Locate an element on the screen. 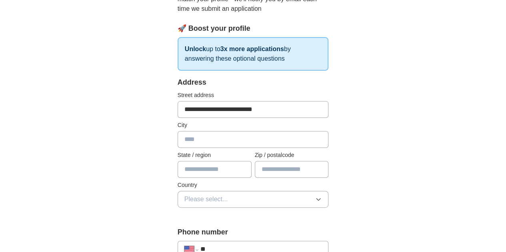 The width and height of the screenshot is (506, 252). strong: Unlock is located at coordinates (195, 49).